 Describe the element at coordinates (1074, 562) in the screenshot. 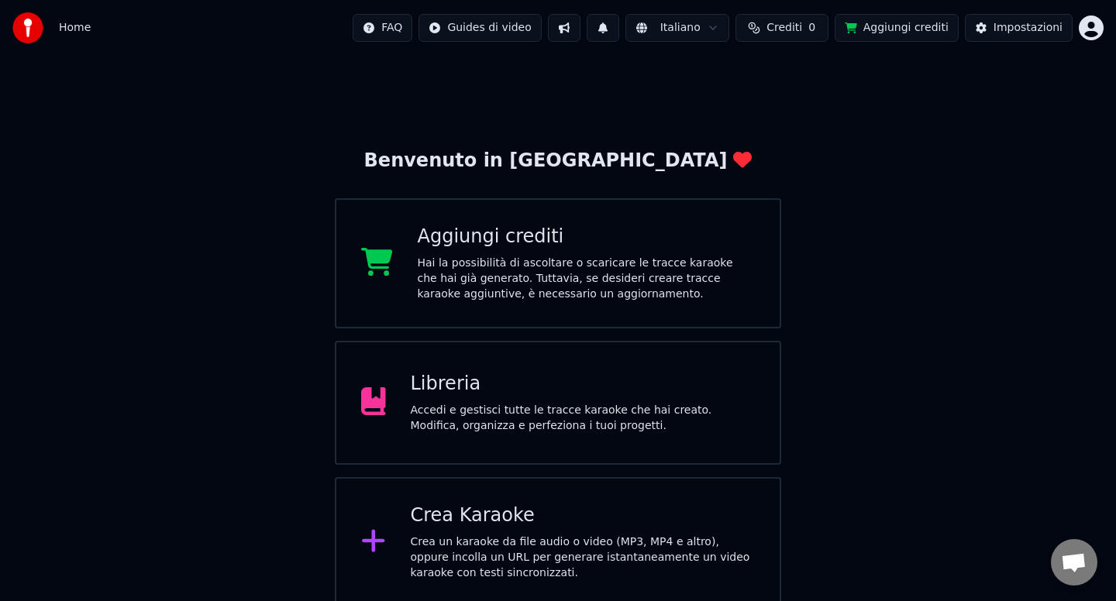

I see `div: Aprire la chat` at that location.